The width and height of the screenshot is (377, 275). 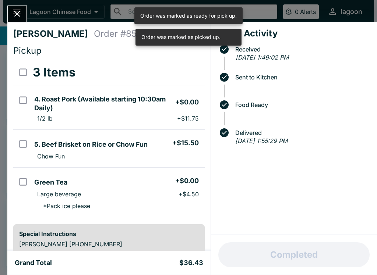 I want to click on span: Sent to Kitchen, so click(x=301, y=77).